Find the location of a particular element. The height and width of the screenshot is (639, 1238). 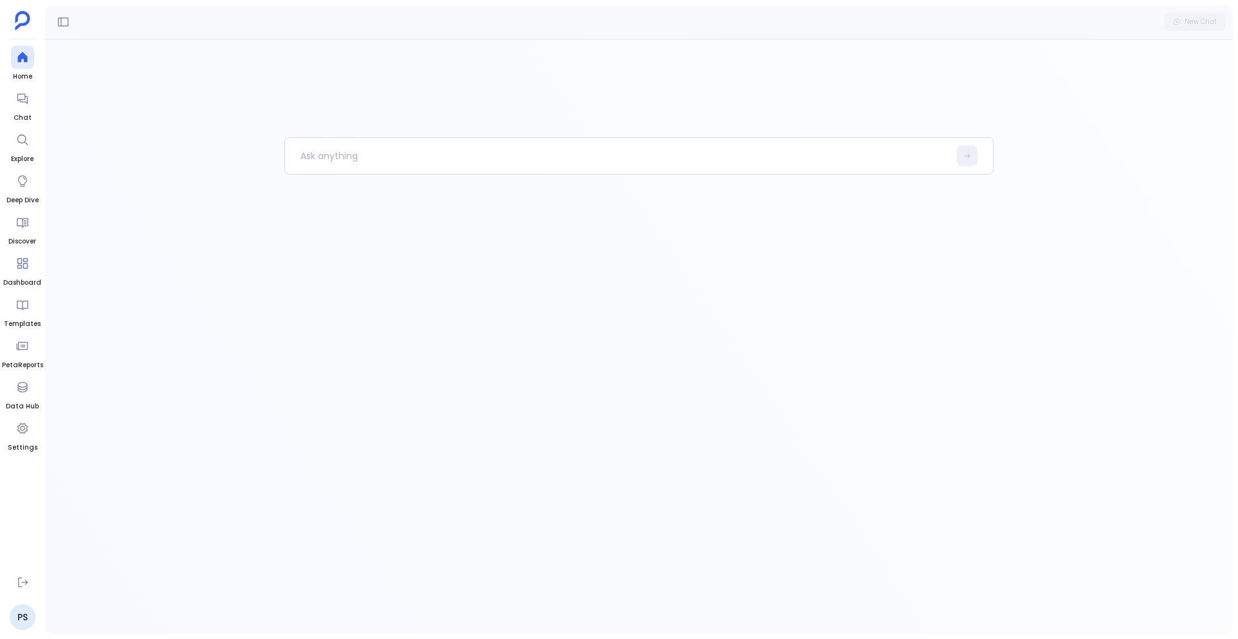

span: PetaReports is located at coordinates (23, 366).